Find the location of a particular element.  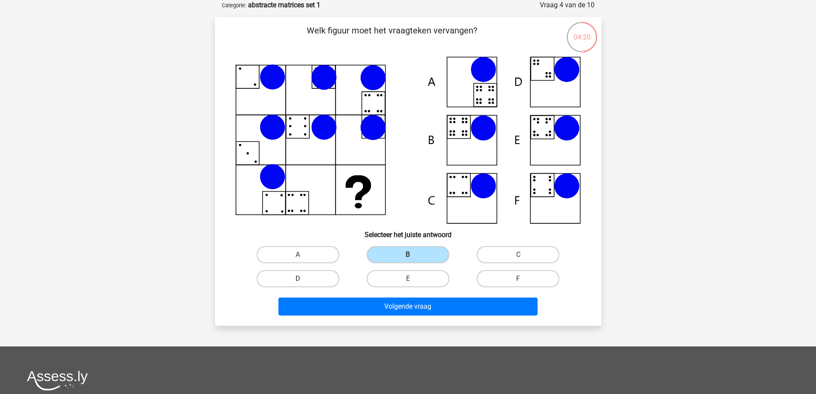

button: Volgende vraag is located at coordinates (408, 306).